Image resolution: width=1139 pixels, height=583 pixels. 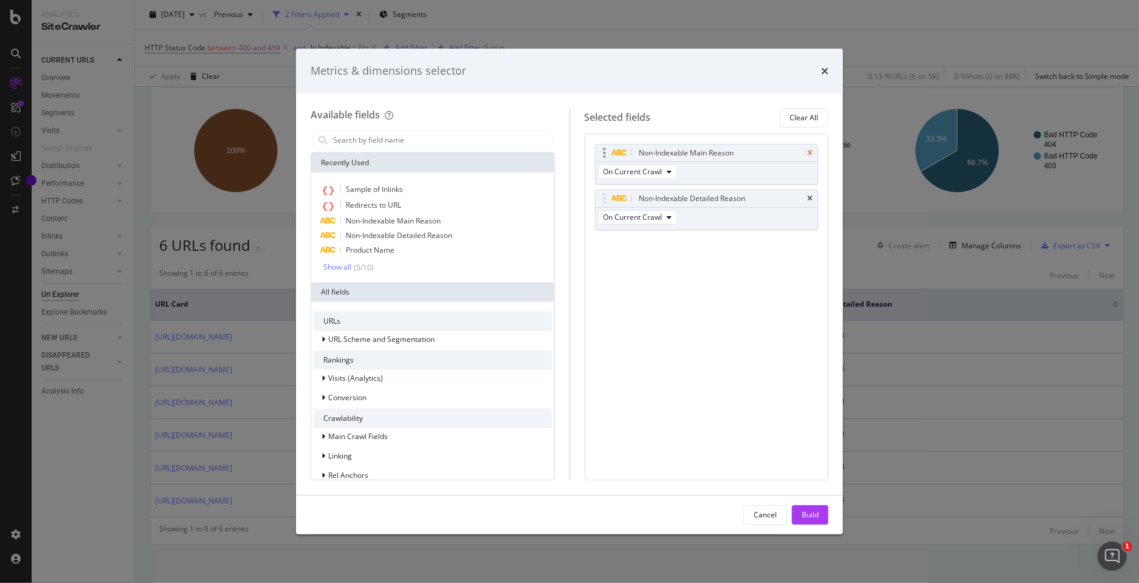 What do you see at coordinates (569, 292) in the screenshot?
I see `div: modal` at bounding box center [569, 292].